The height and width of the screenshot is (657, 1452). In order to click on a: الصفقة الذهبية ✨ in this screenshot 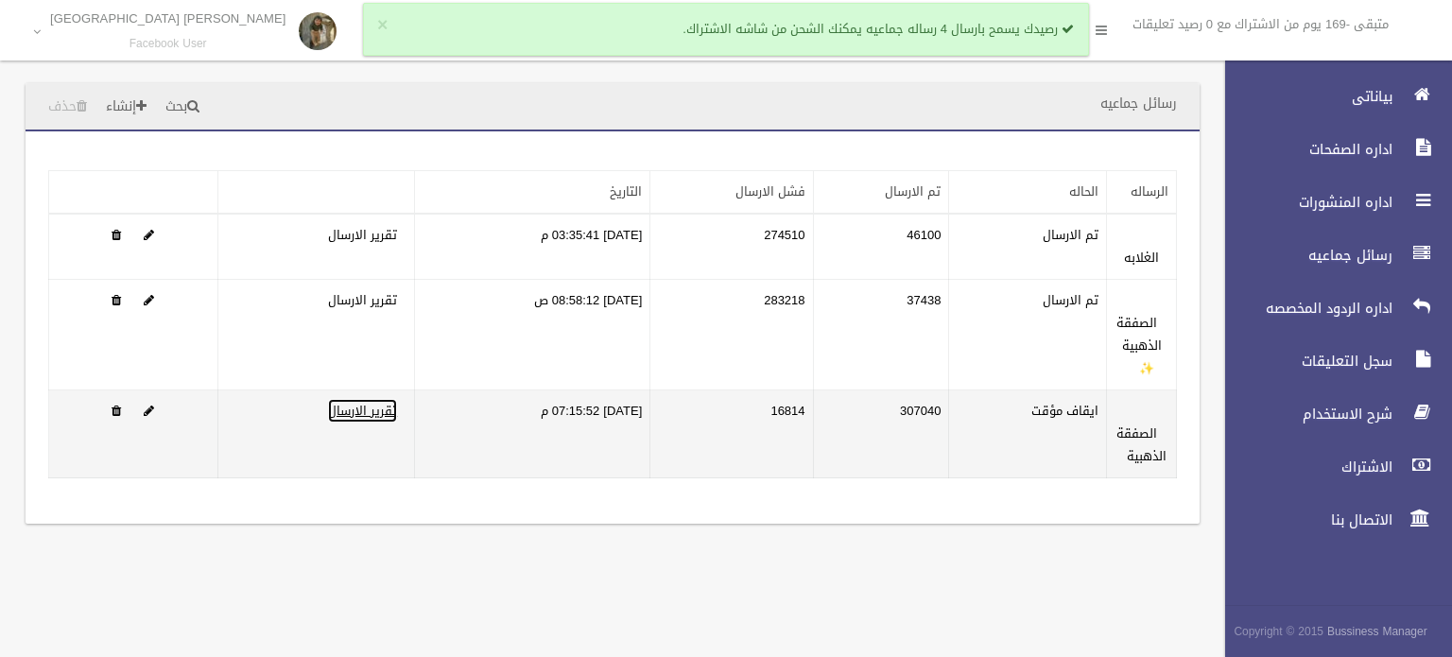, I will do `click(1139, 345)`.